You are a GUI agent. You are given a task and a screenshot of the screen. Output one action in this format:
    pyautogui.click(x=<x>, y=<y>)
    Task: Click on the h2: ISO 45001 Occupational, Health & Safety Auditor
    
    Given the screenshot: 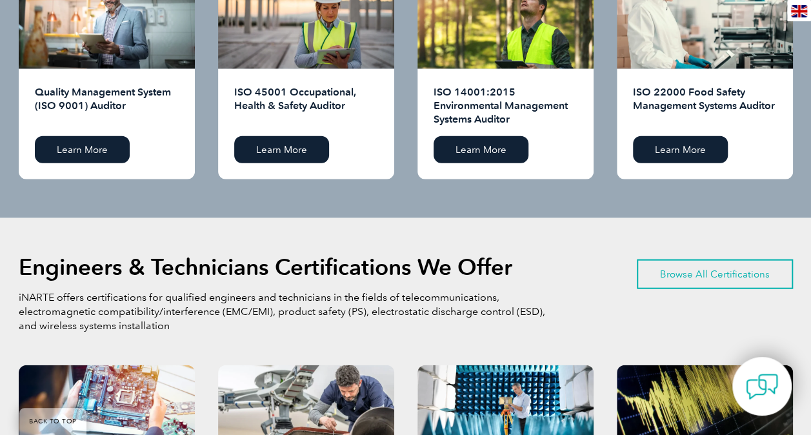 What is the action you would take?
    pyautogui.click(x=306, y=106)
    